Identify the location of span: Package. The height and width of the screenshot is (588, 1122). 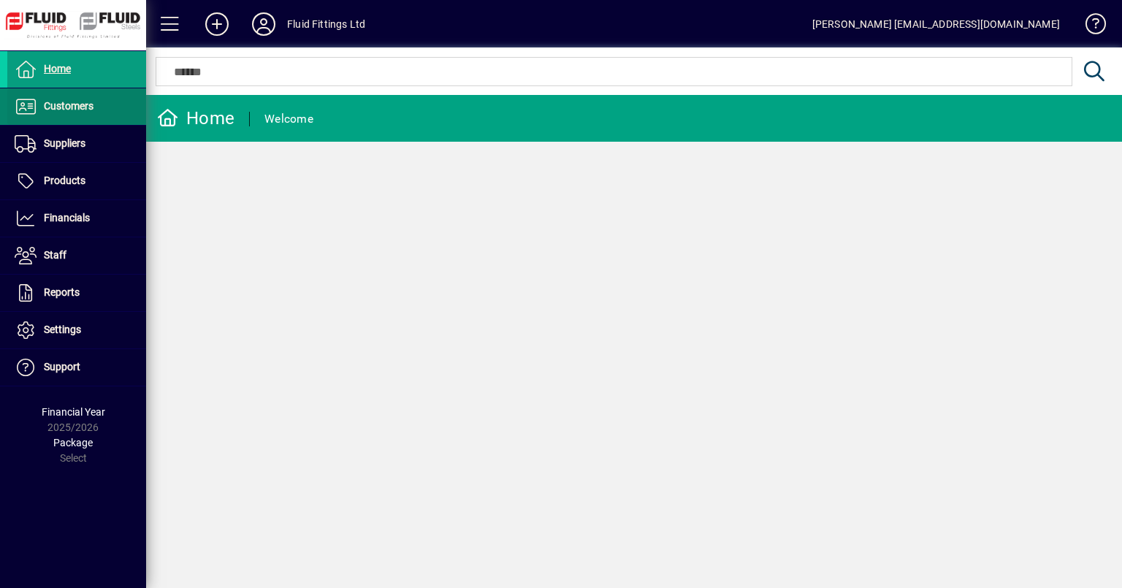
(73, 443).